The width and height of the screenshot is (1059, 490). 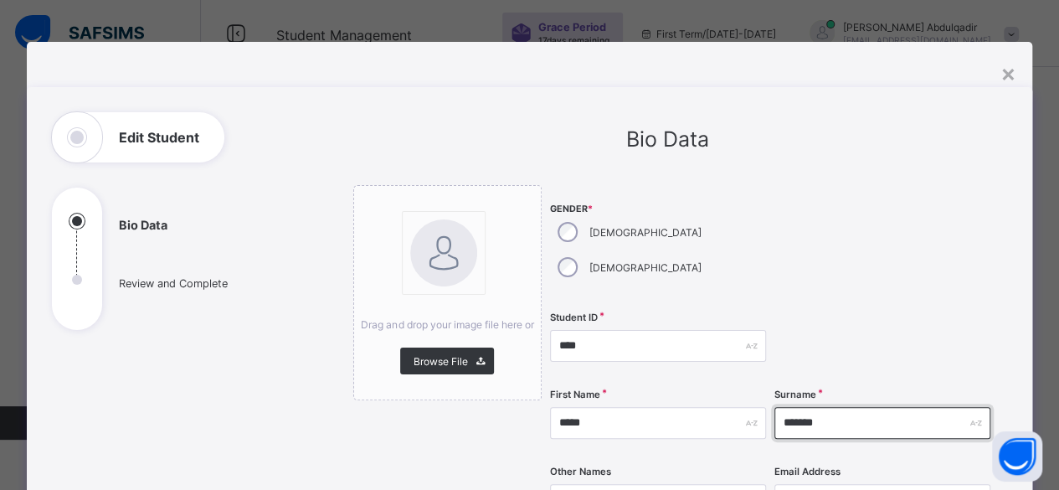 What do you see at coordinates (439, 361) in the screenshot?
I see `span: Browse File` at bounding box center [439, 361].